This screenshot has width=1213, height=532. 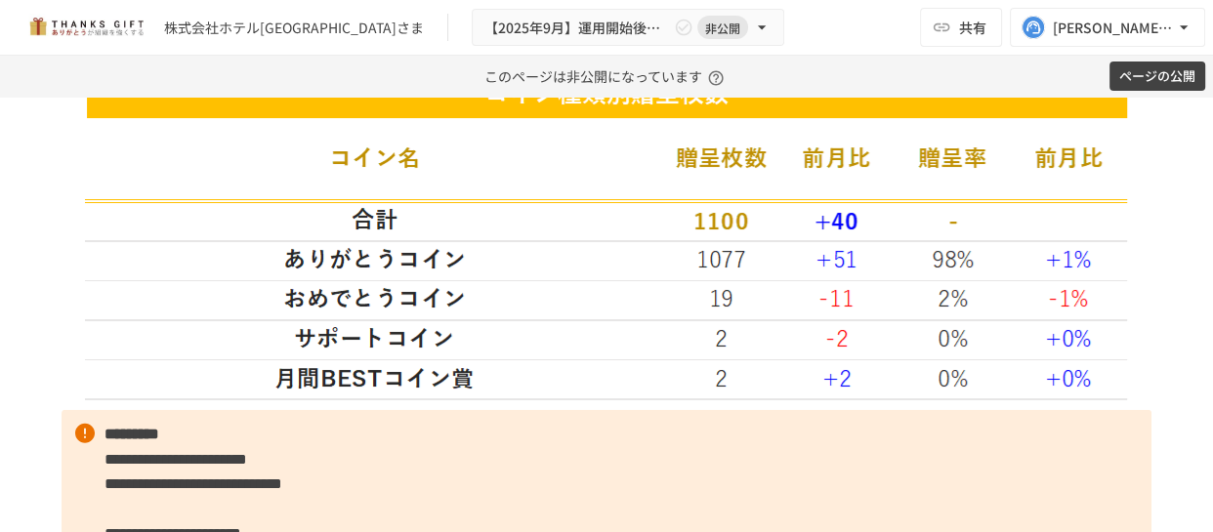 What do you see at coordinates (973, 27) in the screenshot?
I see `span: 共有` at bounding box center [973, 27].